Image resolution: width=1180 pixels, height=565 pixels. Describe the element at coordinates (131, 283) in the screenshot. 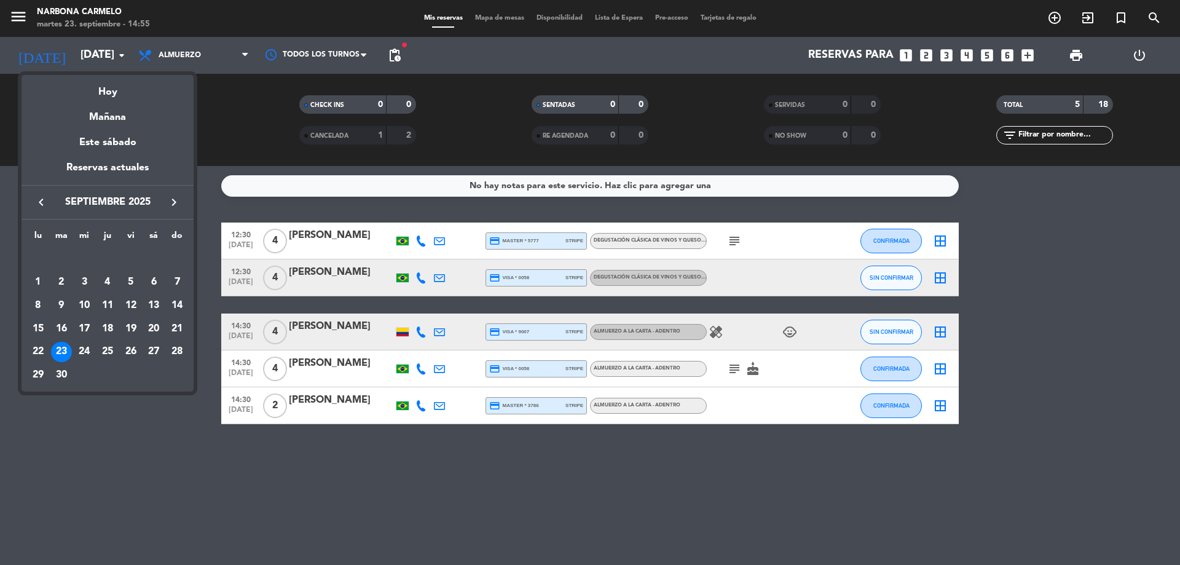

I see `td: 5 de septiembre de 2025` at that location.